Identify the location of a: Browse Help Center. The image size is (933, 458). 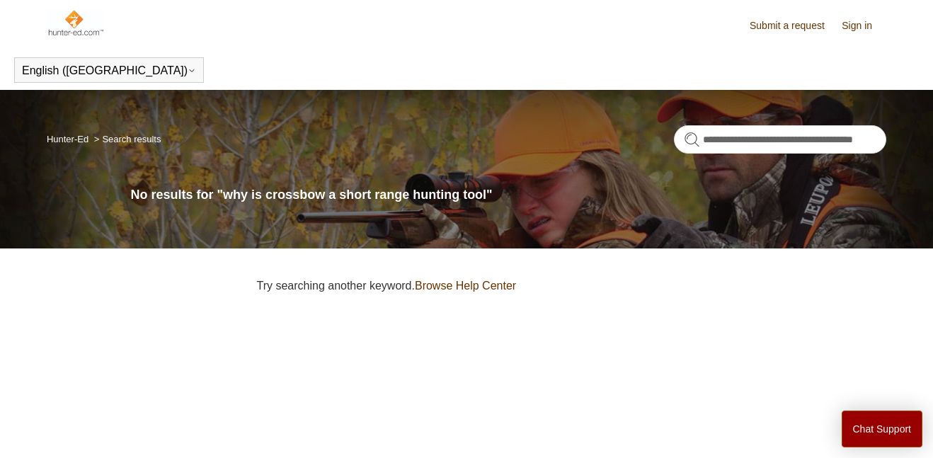
(465, 285).